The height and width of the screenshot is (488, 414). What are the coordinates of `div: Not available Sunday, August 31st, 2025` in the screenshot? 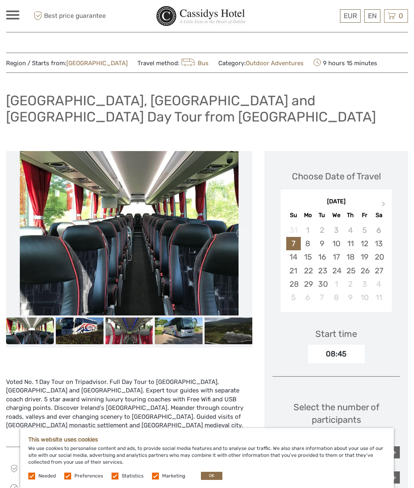 It's located at (293, 230).